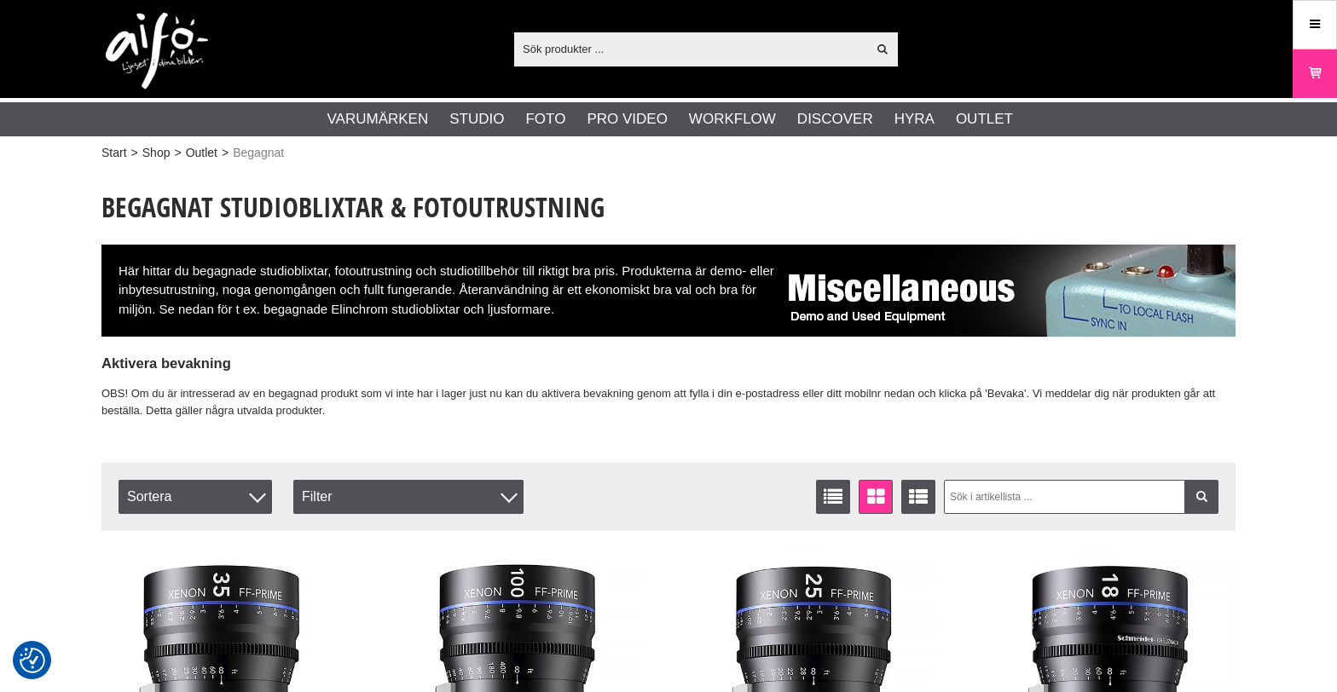 This screenshot has width=1337, height=692. What do you see at coordinates (32, 661) in the screenshot?
I see `img: Revisit consent button` at bounding box center [32, 661].